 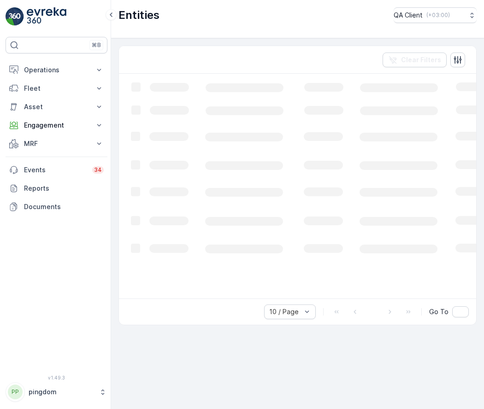 I want to click on img: logo, so click(x=15, y=17).